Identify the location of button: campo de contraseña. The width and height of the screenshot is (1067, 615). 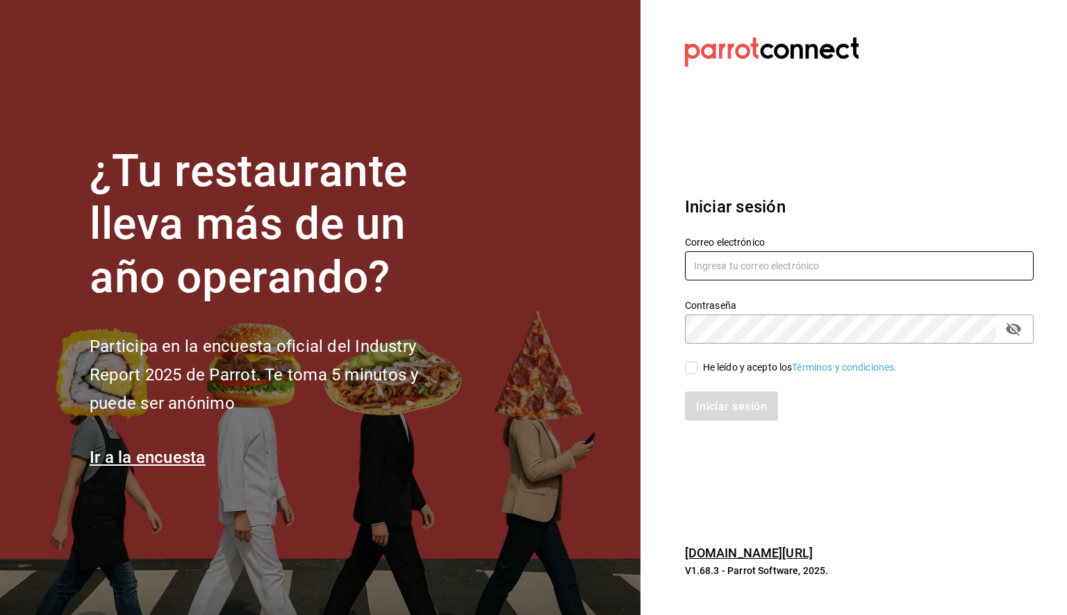
(1013, 329).